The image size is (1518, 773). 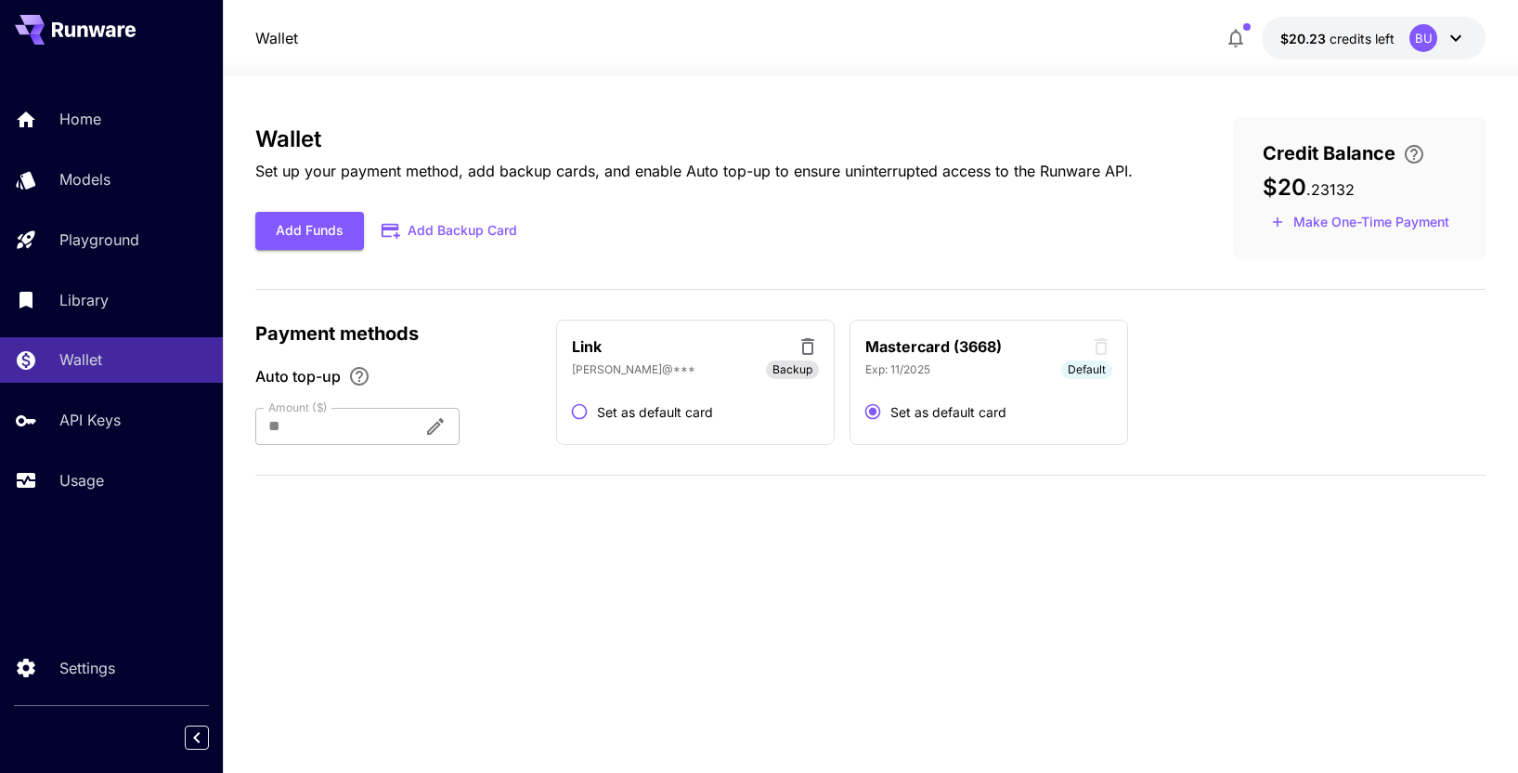 What do you see at coordinates (587, 346) in the screenshot?
I see `p: Link` at bounding box center [587, 346].